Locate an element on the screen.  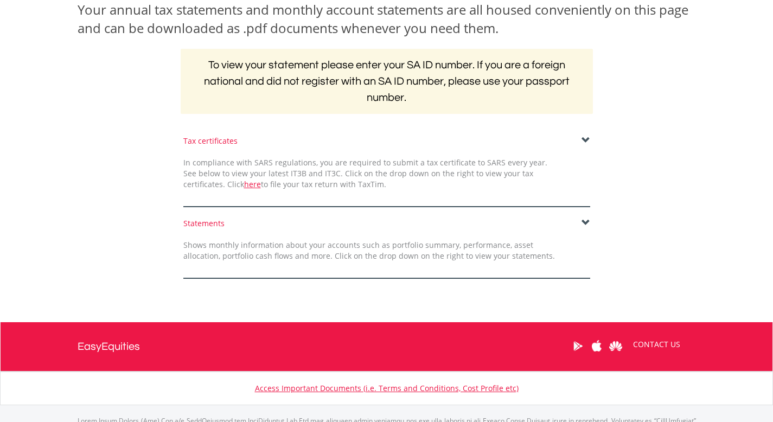
div: EasyEquities is located at coordinates (109, 347).